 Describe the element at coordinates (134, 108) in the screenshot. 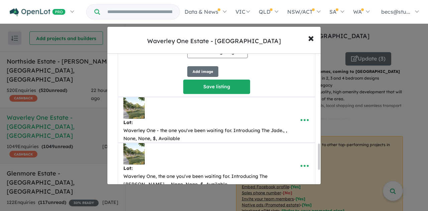

I see `img: Waverley%20One%20Estate%20-%20Wantirna%20South%20-%20Lot%20___1759789554_0.png` at that location.